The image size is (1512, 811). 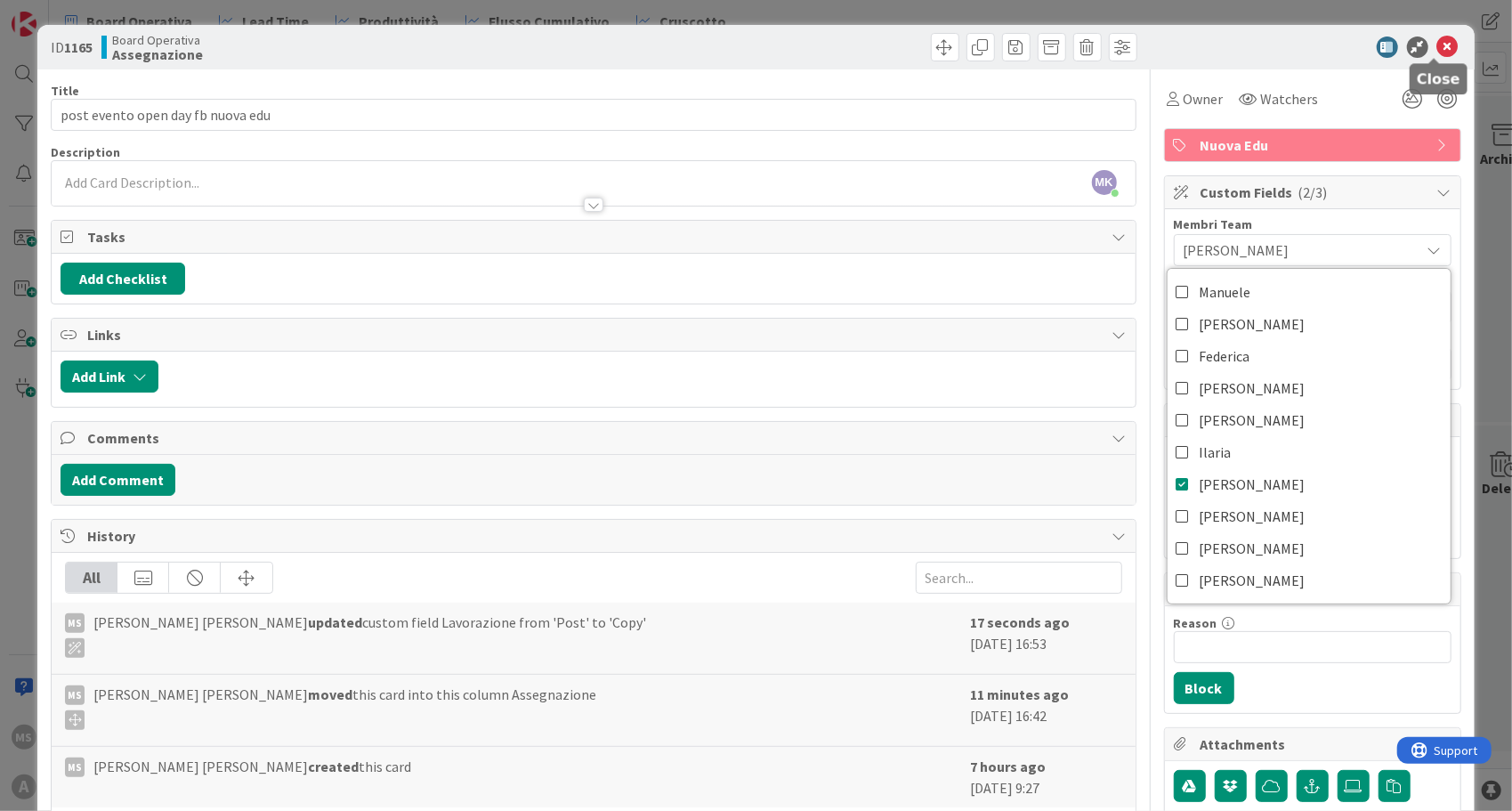 I want to click on span: Federica, so click(x=1224, y=356).